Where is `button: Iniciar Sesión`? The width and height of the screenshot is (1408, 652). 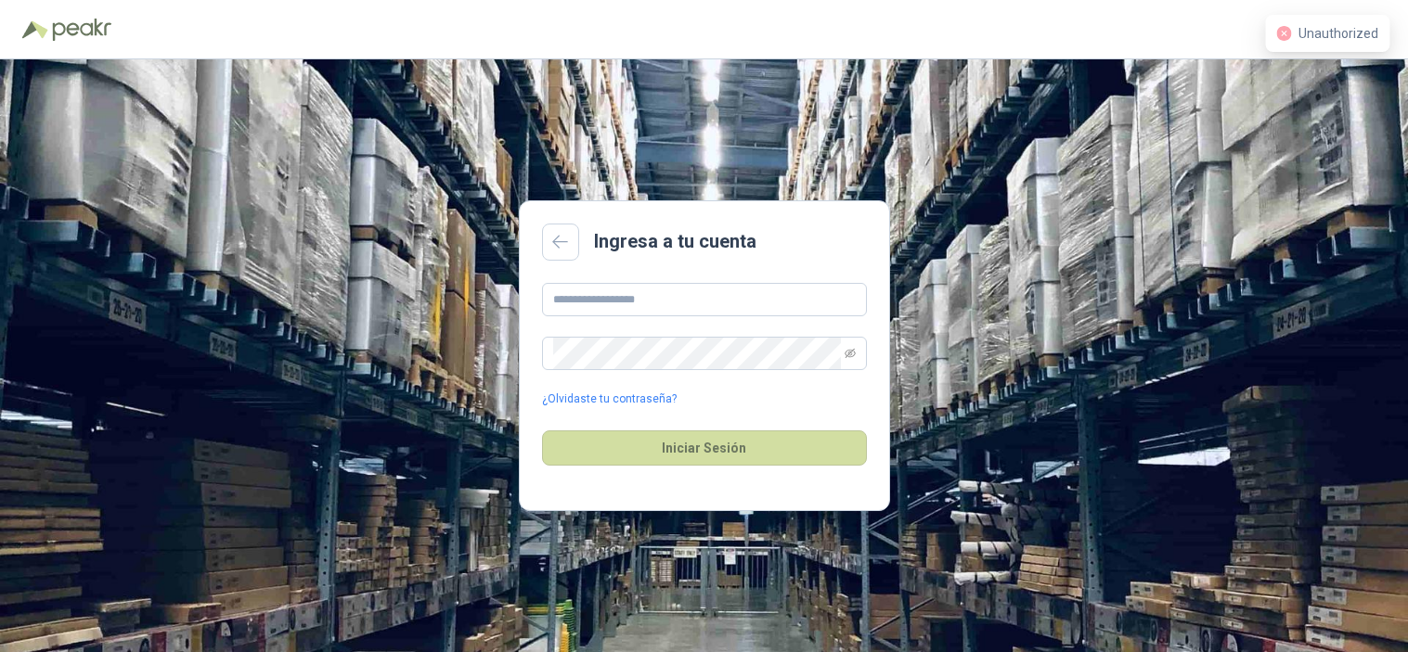
button: Iniciar Sesión is located at coordinates (704, 448).